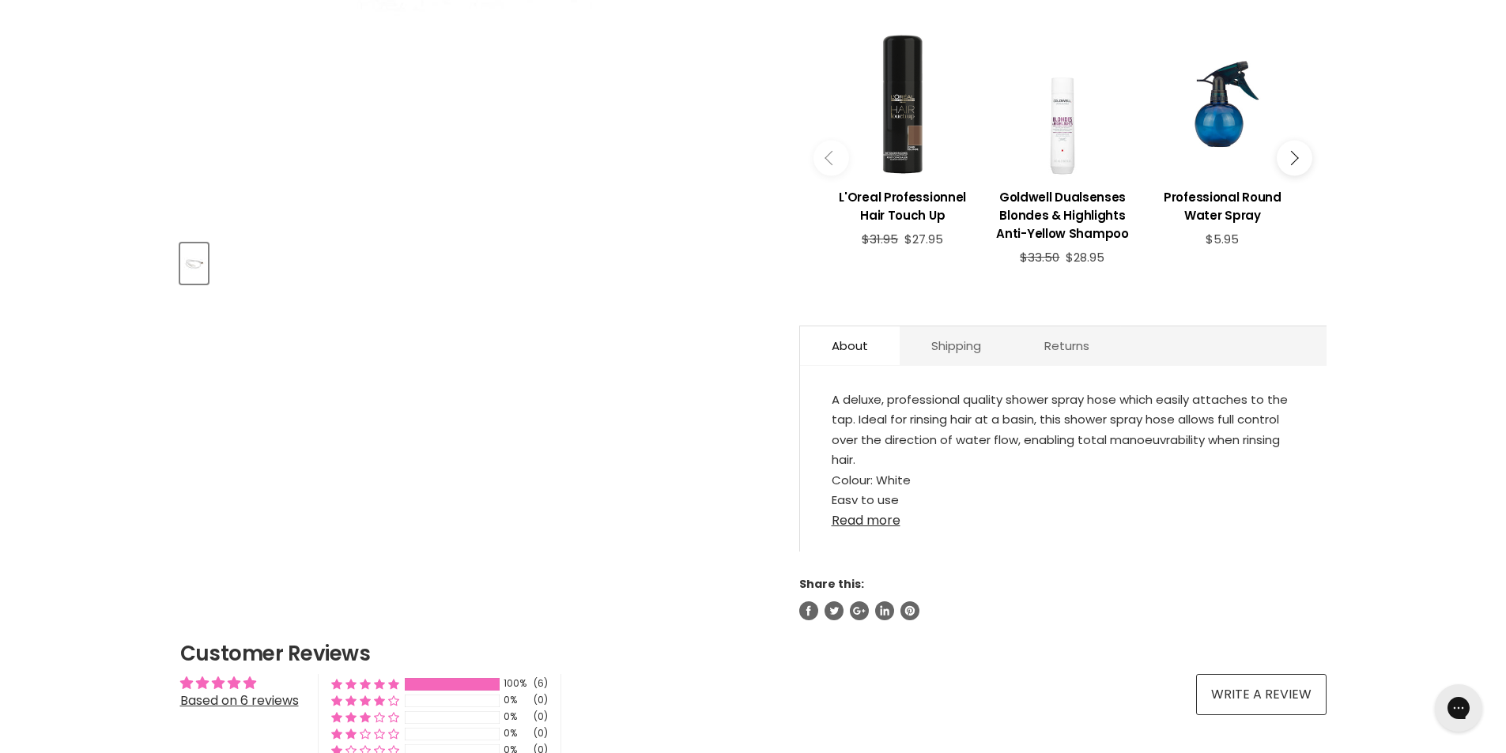 This screenshot has height=753, width=1506. Describe the element at coordinates (1062, 213) in the screenshot. I see `a: View product:Goldwell Dualsenses Blondes & Highlights Anti-Yellow Shampoo` at that location.